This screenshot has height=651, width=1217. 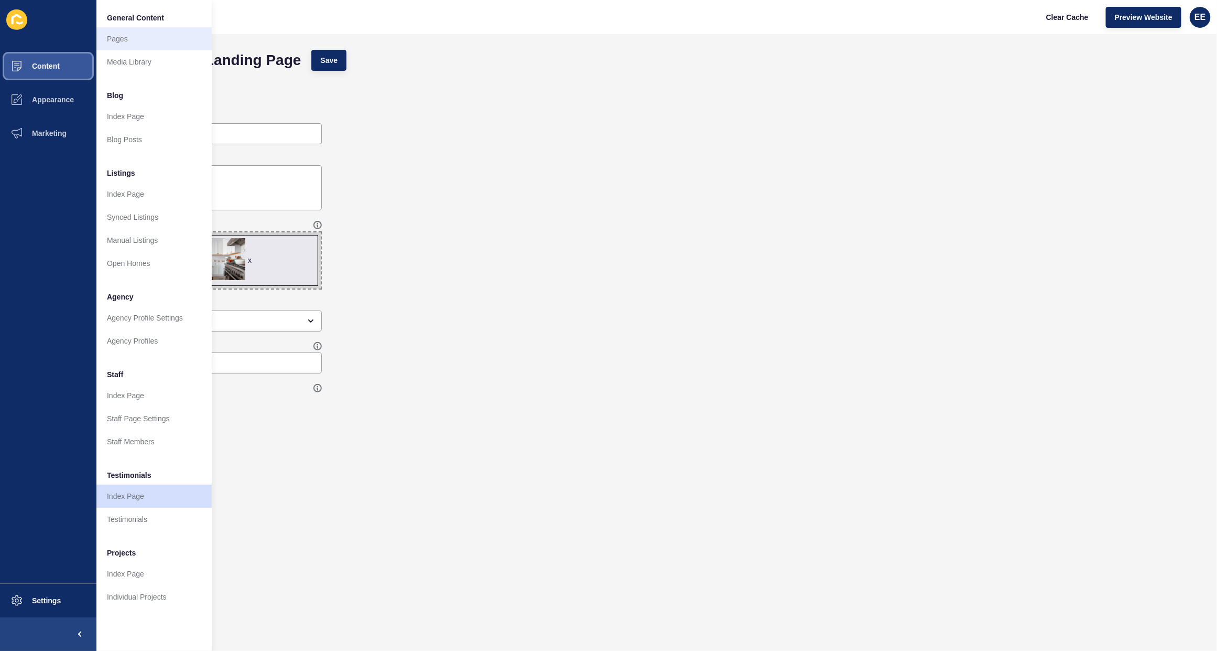 I want to click on span: Testimonials, so click(x=129, y=475).